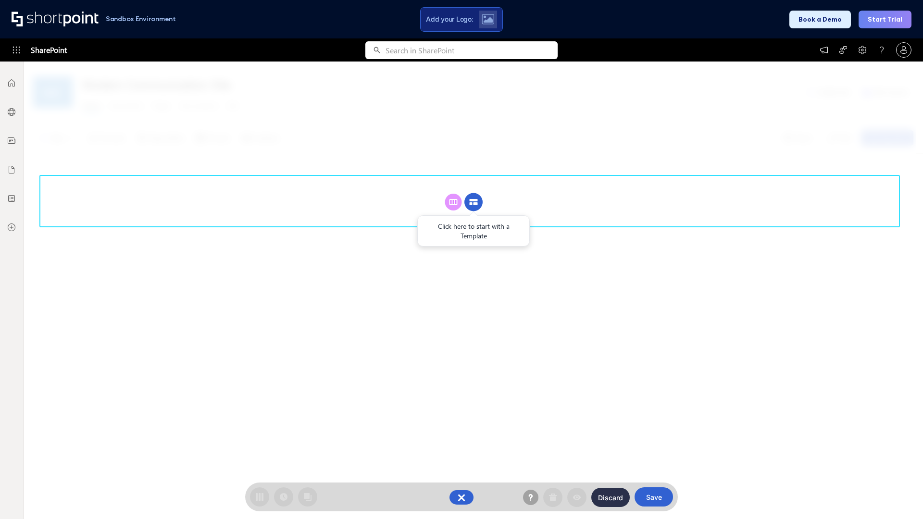 This screenshot has height=519, width=923. What do you see at coordinates (488, 19) in the screenshot?
I see `img: Upload logo` at bounding box center [488, 19].